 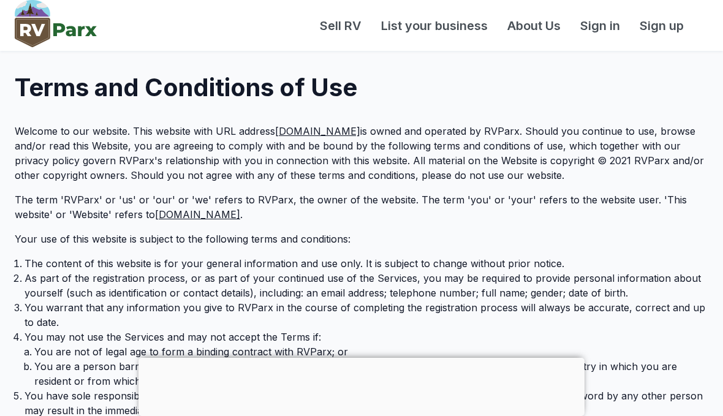 What do you see at coordinates (362, 87) in the screenshot?
I see `h1: Terms and Conditions of Use` at bounding box center [362, 87].